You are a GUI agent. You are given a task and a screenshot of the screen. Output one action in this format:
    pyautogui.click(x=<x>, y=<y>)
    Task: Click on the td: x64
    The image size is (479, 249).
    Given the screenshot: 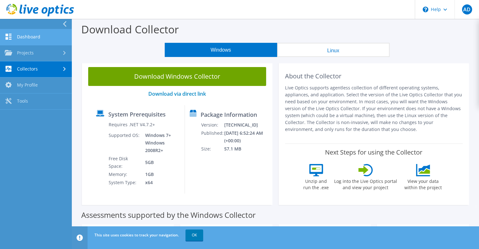 What is the action you would take?
    pyautogui.click(x=160, y=183)
    